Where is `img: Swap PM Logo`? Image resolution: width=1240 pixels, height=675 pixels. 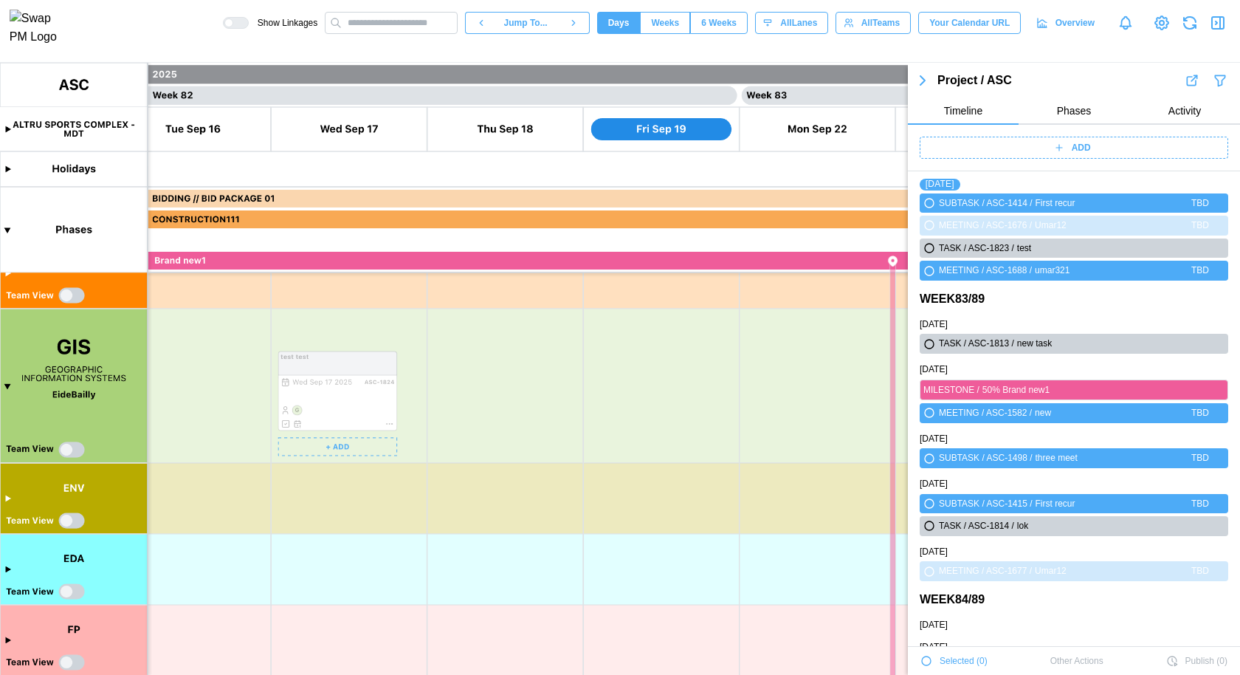 img: Swap PM Logo is located at coordinates (39, 28).